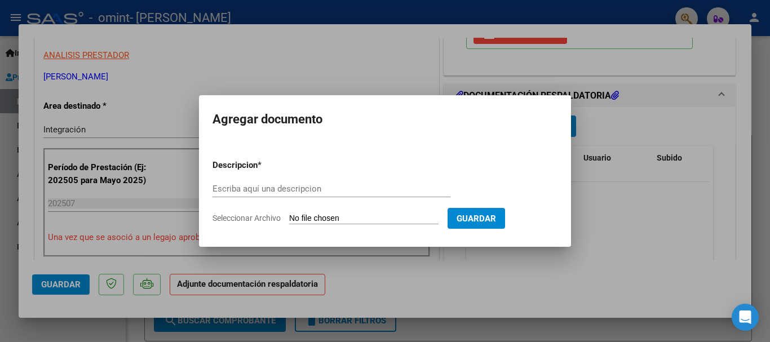 The height and width of the screenshot is (342, 770). Describe the element at coordinates (246, 218) in the screenshot. I see `span: Seleccionar Archivo` at that location.